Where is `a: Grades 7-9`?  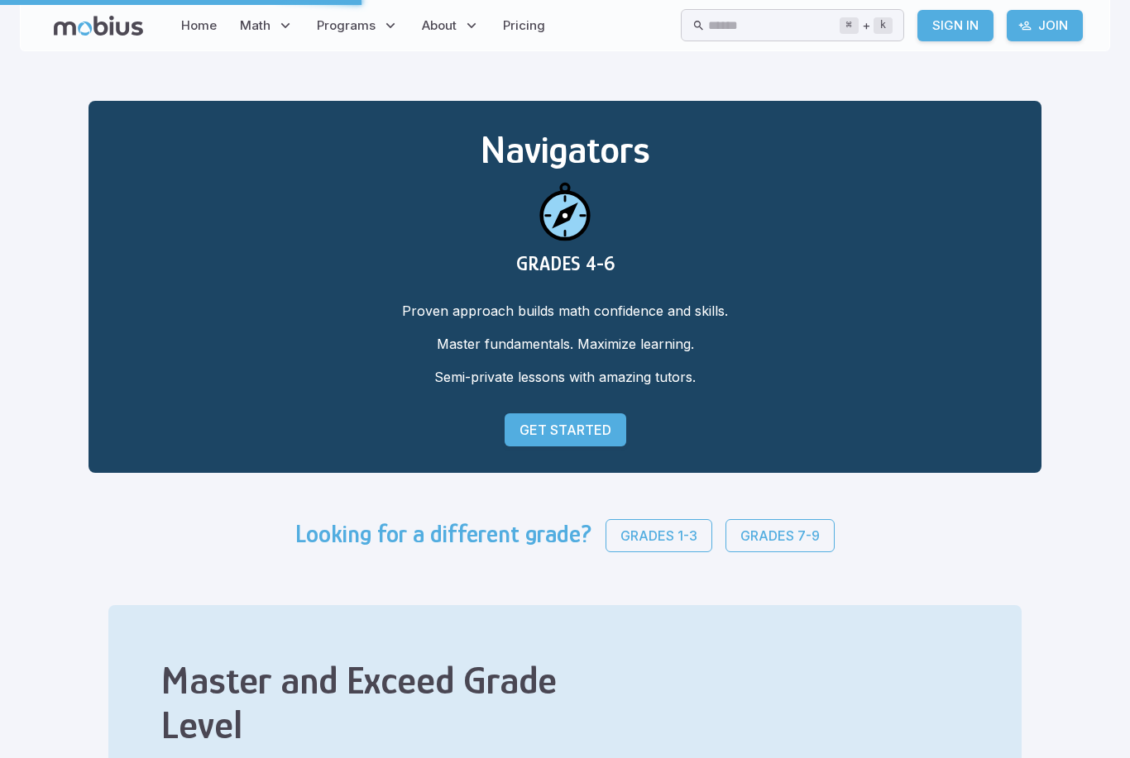 a: Grades 7-9 is located at coordinates (780, 536).